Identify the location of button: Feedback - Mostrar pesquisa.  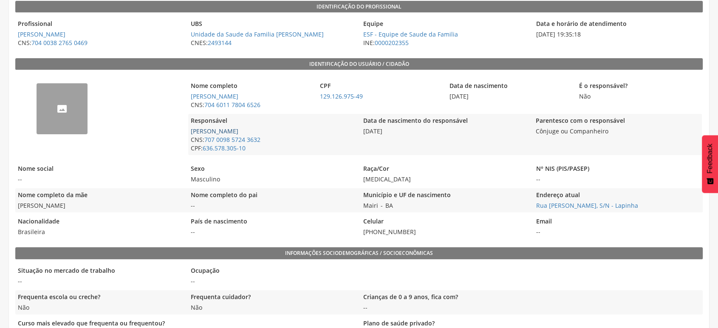
(710, 164).